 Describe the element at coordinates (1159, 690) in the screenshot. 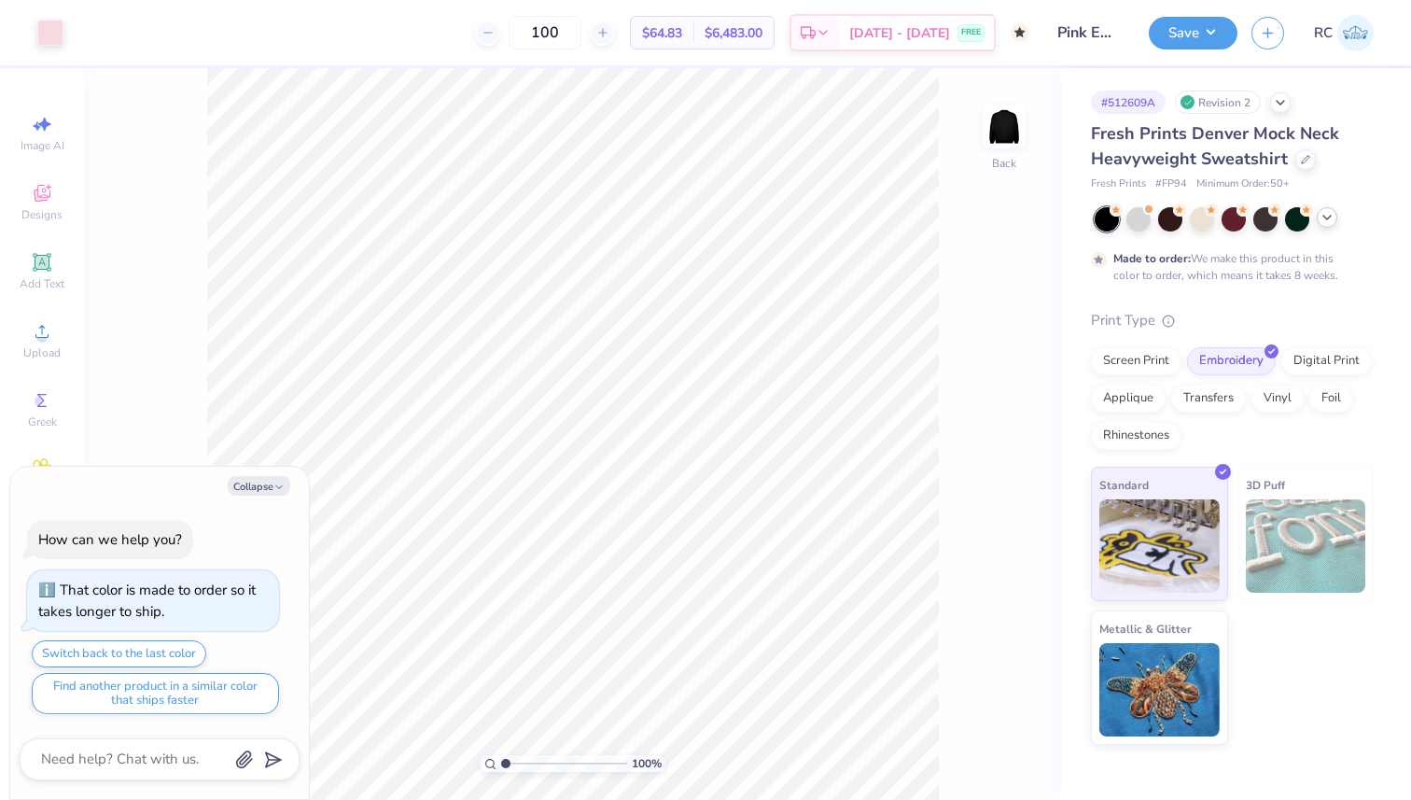

I see `img: Metallic & Glitter` at that location.